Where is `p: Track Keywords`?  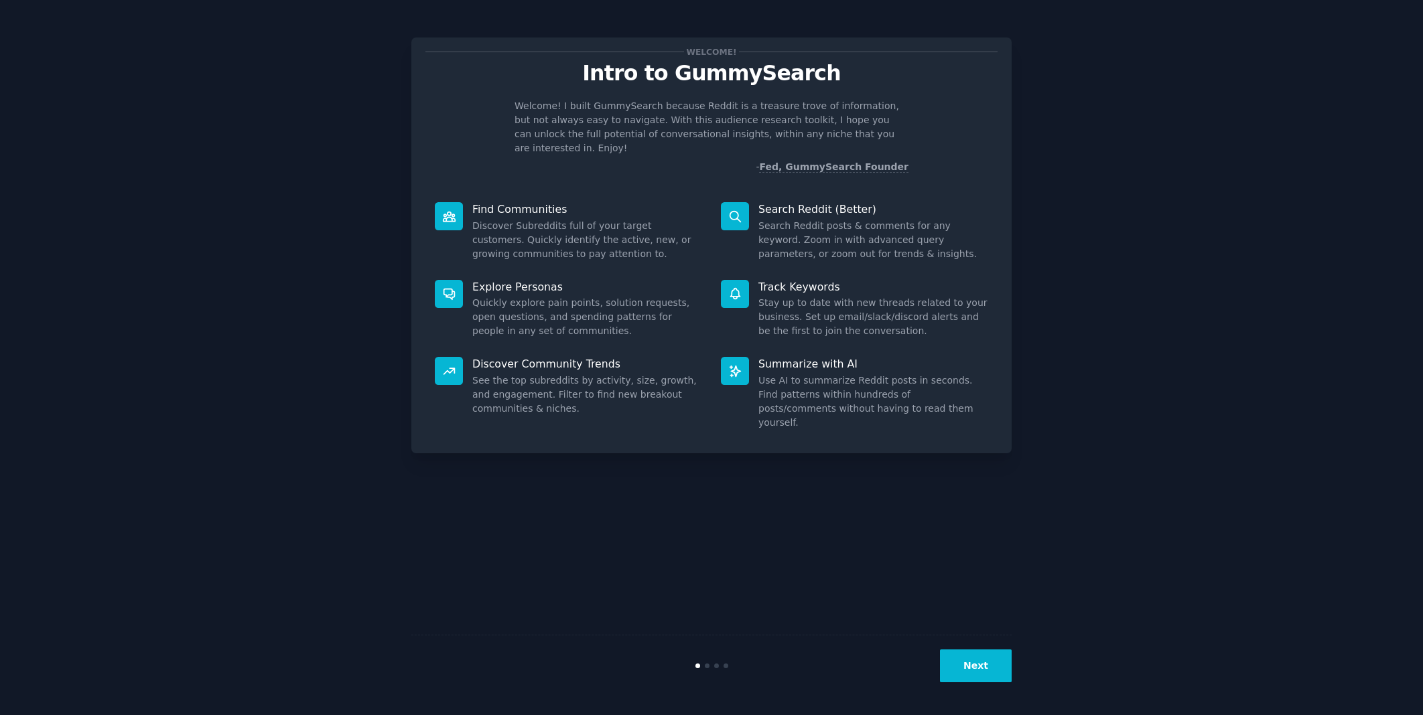 p: Track Keywords is located at coordinates (873, 287).